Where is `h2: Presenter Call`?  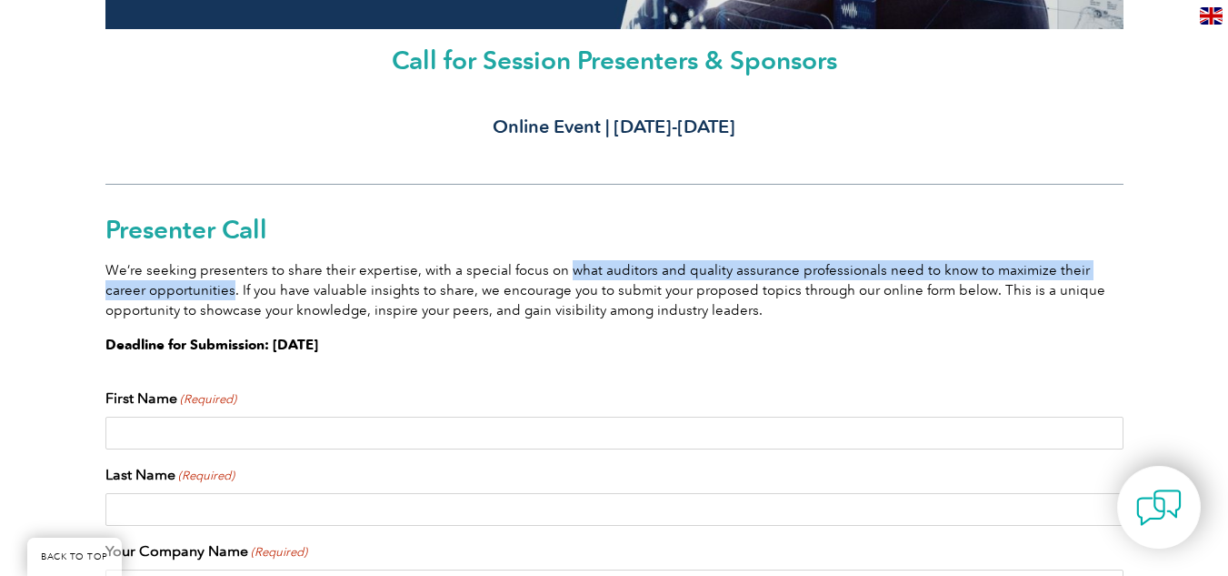
h2: Presenter Call is located at coordinates (615, 229).